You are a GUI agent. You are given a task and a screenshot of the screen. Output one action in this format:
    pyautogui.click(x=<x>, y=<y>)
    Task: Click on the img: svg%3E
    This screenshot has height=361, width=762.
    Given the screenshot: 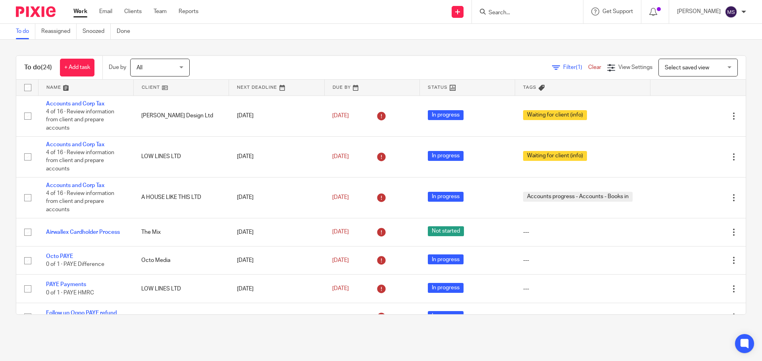 What is the action you would take?
    pyautogui.click(x=731, y=12)
    